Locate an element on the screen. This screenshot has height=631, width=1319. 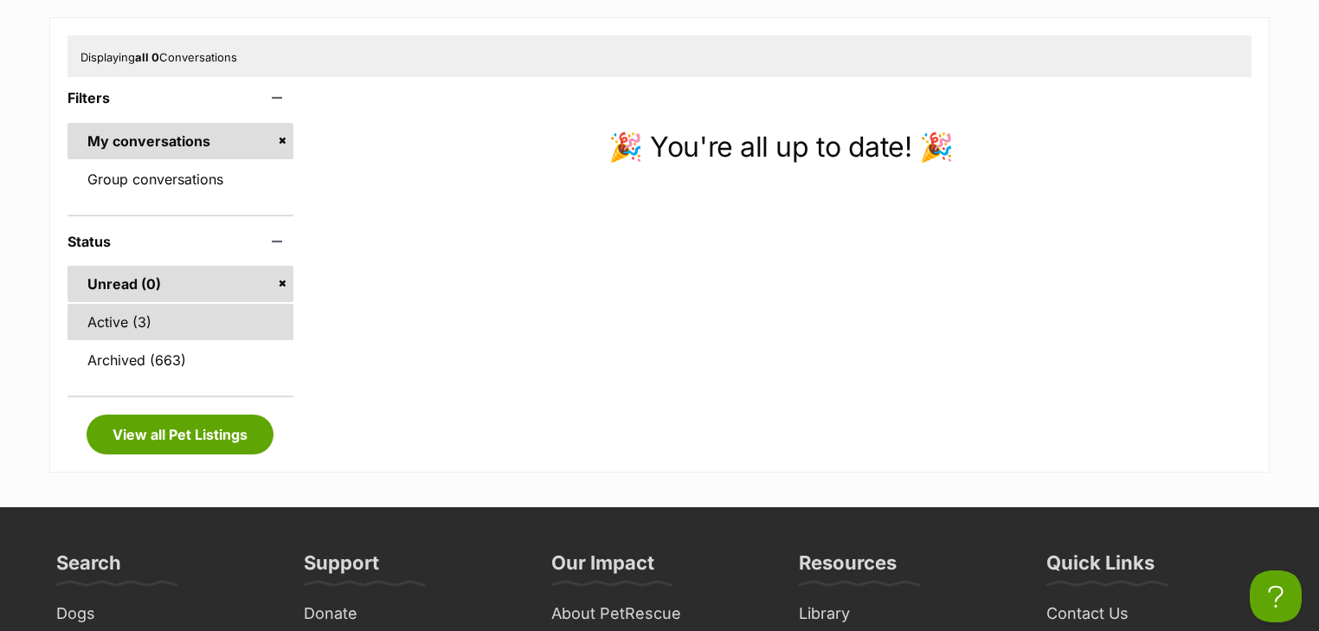
header: Status is located at coordinates (180, 241).